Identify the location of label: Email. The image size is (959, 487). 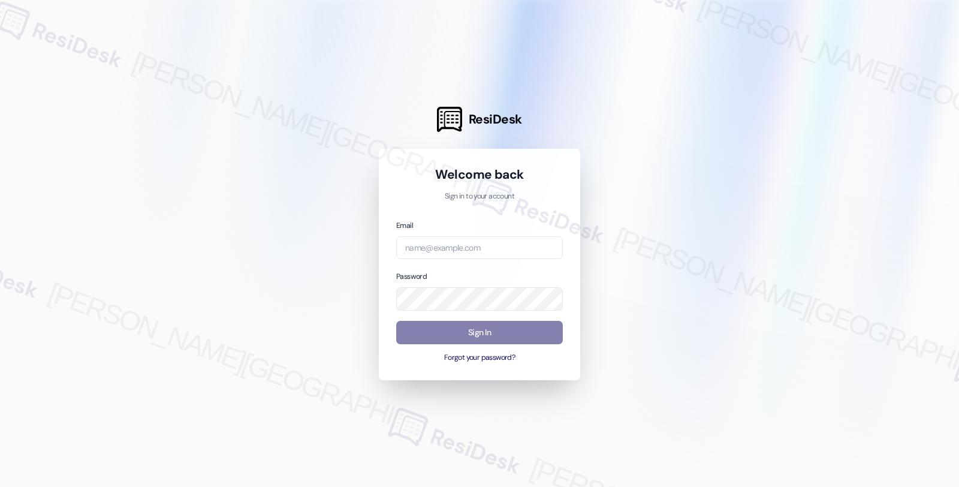
(404, 225).